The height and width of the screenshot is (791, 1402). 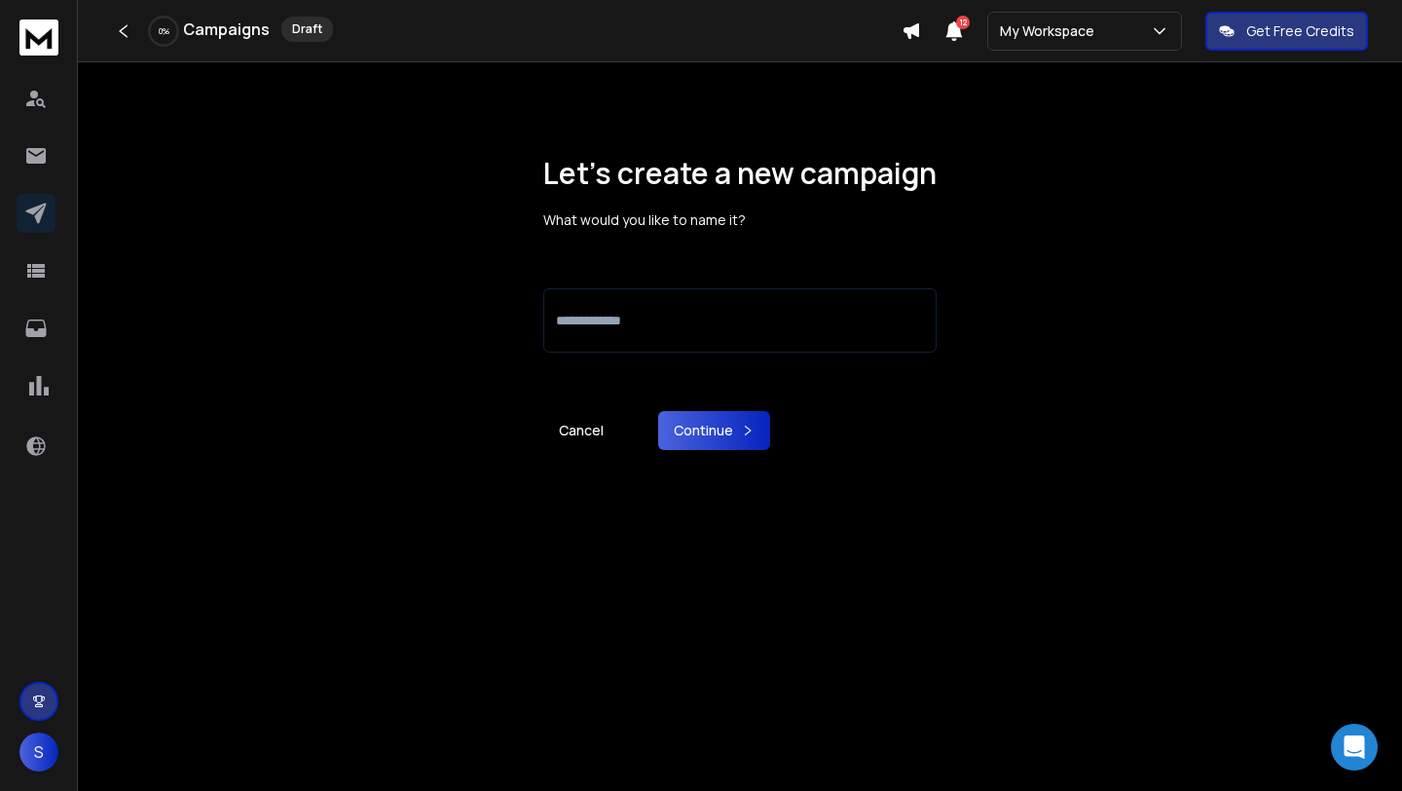 I want to click on div: Open Intercom Messenger, so click(x=1354, y=747).